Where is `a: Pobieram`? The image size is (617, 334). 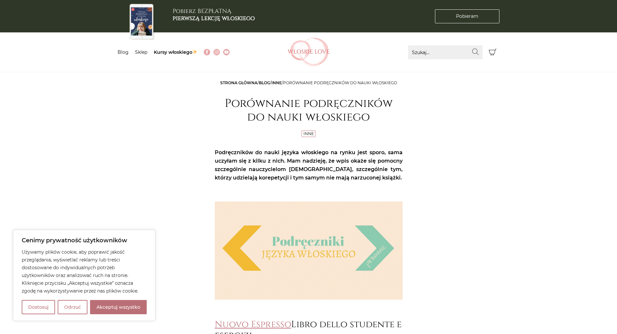
a: Pobieram is located at coordinates (467, 16).